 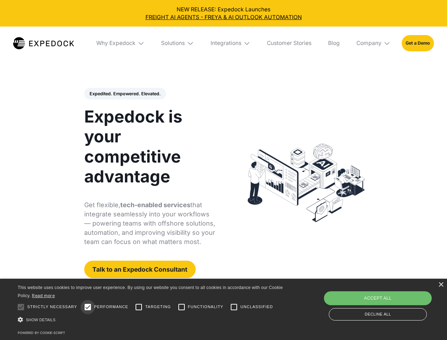 I want to click on a: Customer Stories, so click(x=289, y=43).